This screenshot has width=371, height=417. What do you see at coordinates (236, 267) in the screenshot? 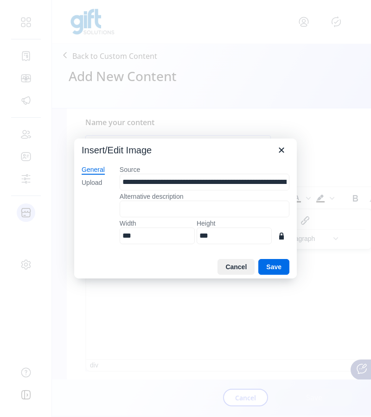
I see `button: Cancel` at bounding box center [236, 267].